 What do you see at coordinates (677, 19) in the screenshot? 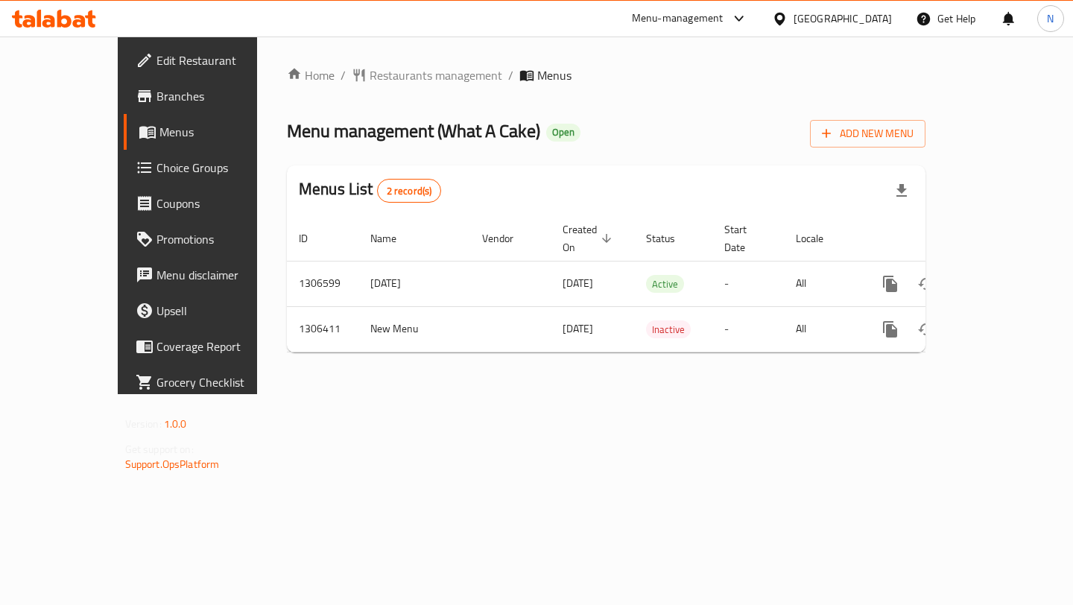
I see `div: Menu-management` at bounding box center [677, 19].